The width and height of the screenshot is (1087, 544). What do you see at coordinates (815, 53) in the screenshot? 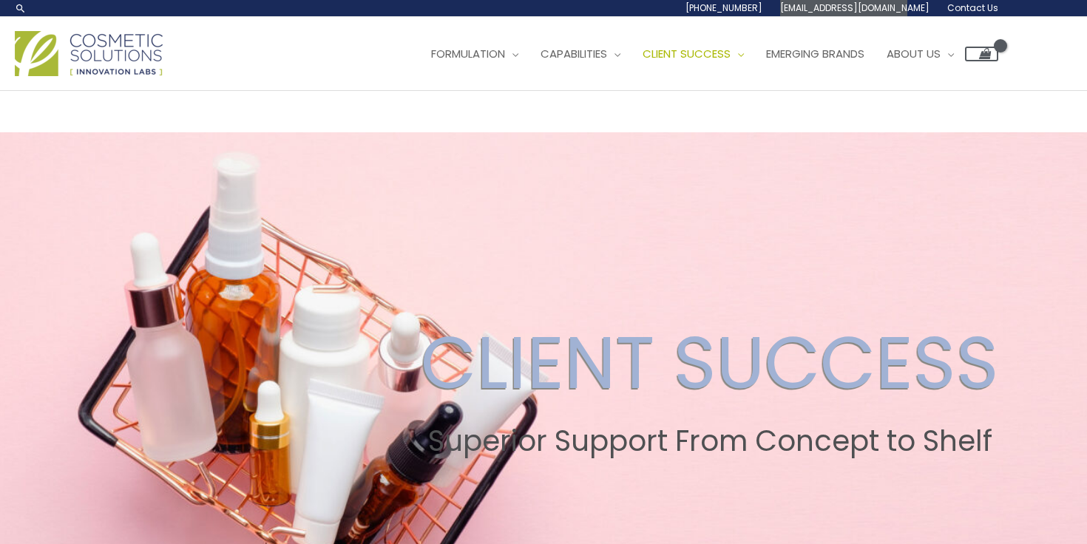
I see `span: Emerging Brands` at bounding box center [815, 53].